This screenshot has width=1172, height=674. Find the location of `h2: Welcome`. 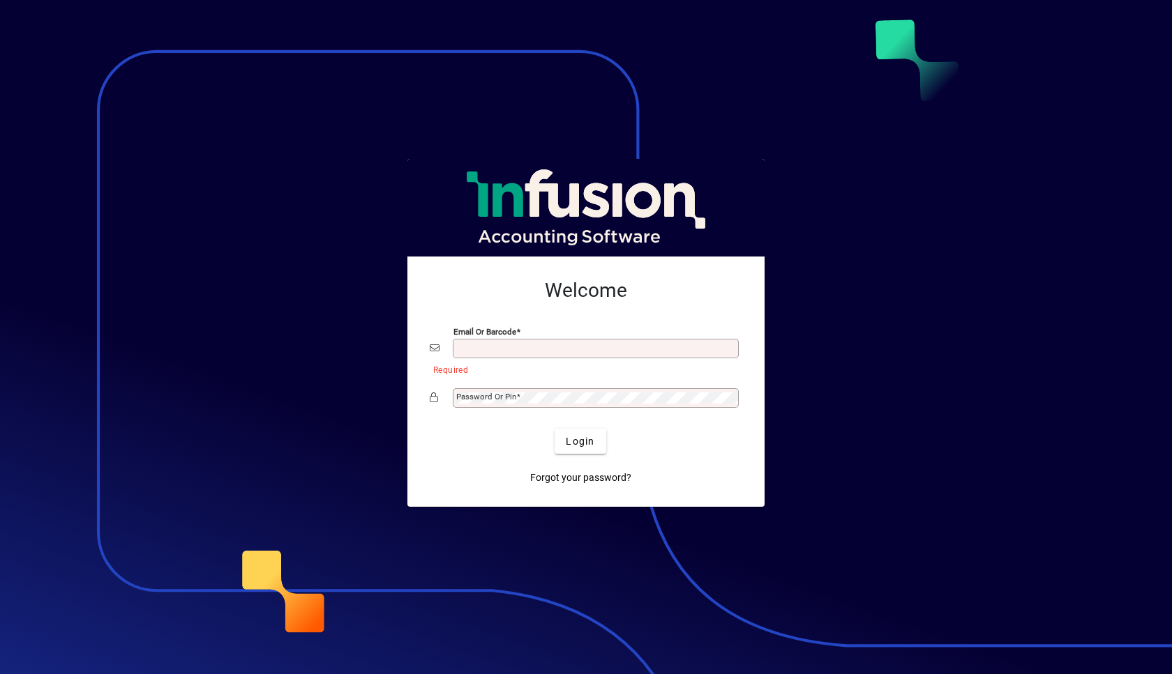

h2: Welcome is located at coordinates (586, 291).